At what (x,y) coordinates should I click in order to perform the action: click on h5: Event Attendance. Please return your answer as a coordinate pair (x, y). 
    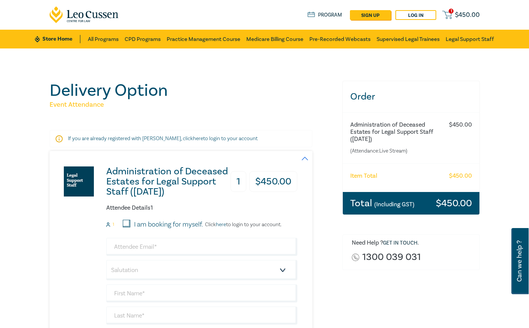
    Looking at the image, I should click on (191, 105).